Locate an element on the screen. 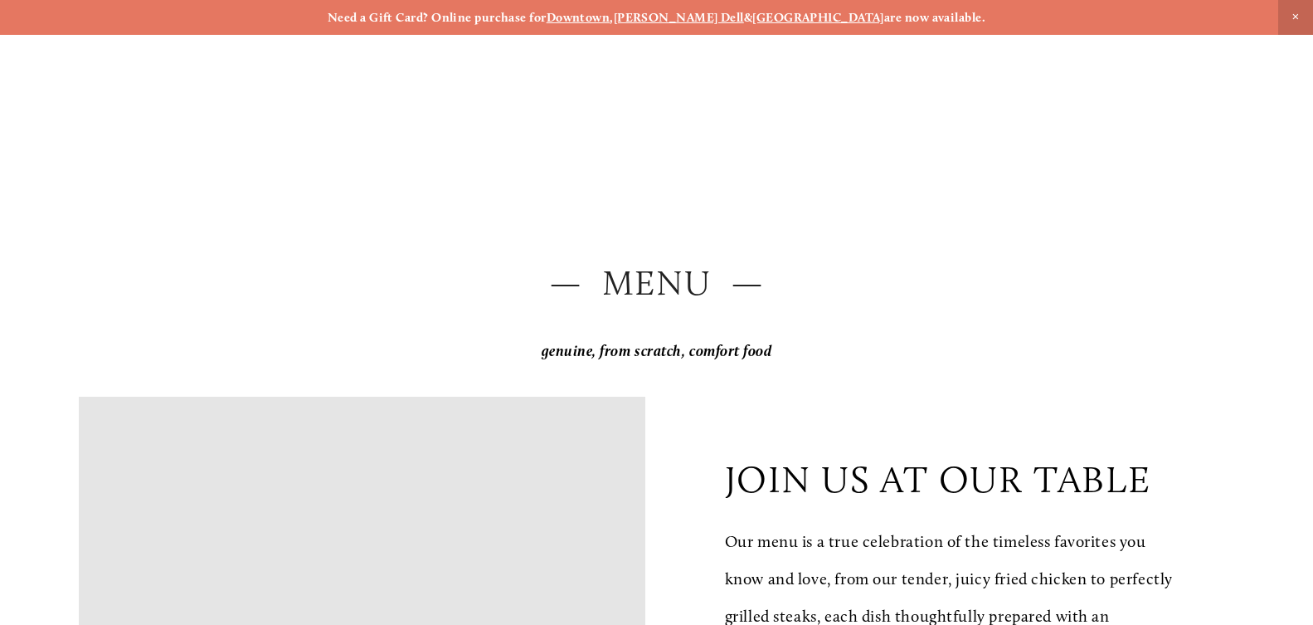  a: Downtown is located at coordinates (578, 17).